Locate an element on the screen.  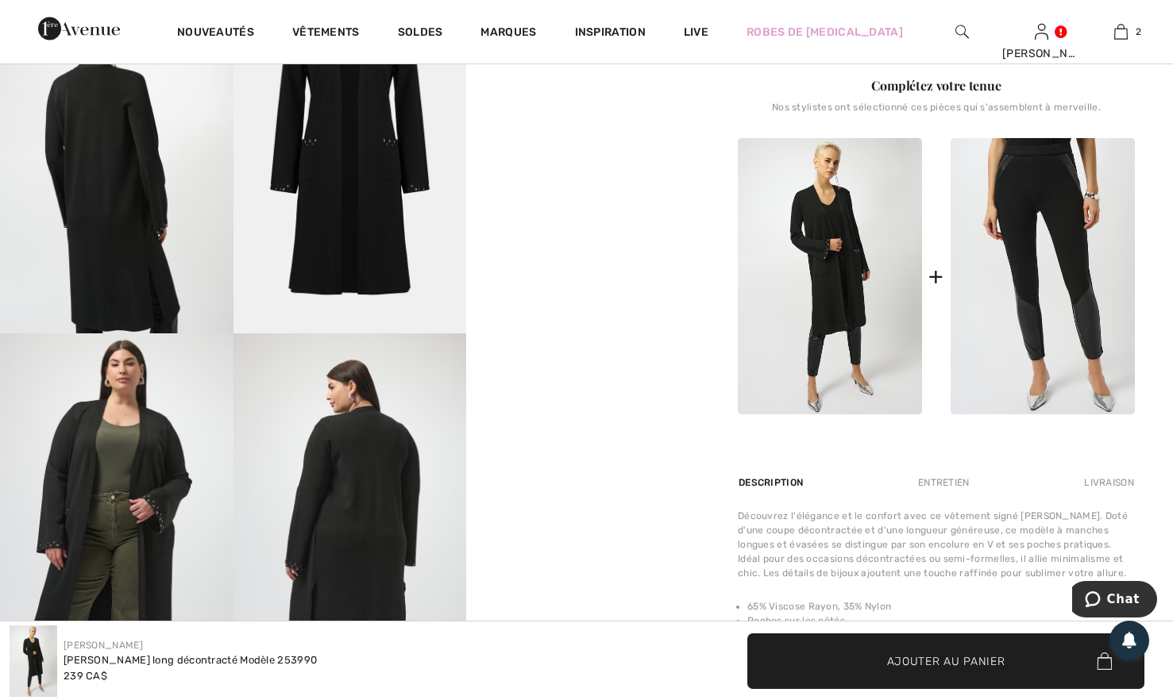
img: recherche is located at coordinates (961, 32).